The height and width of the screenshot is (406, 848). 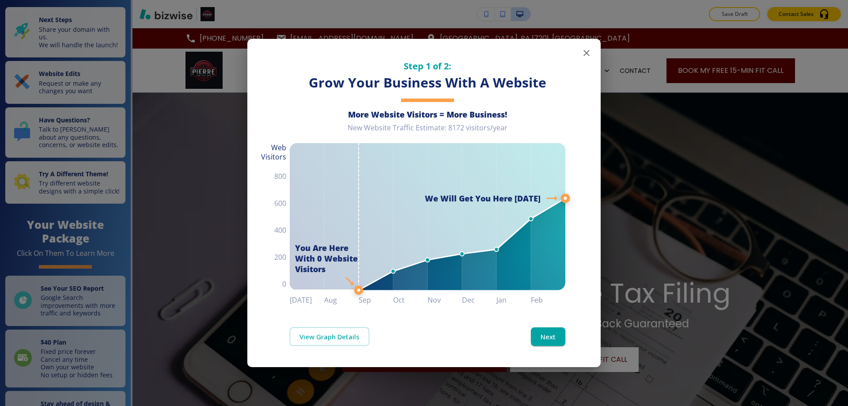 What do you see at coordinates (445, 300) in the screenshot?
I see `h6: Nov` at bounding box center [445, 300].